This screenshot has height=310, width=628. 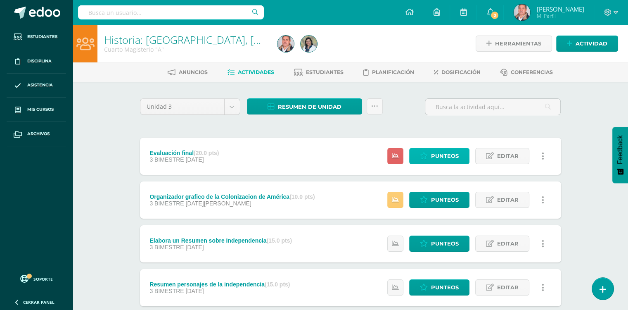 I want to click on span: 2, so click(x=495, y=15).